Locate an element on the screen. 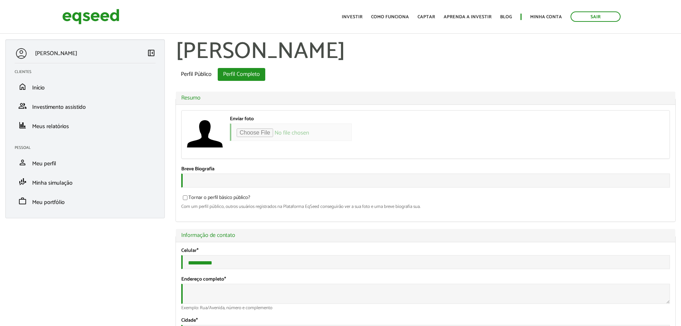 The image size is (681, 326). a: groupInvestimento assistido is located at coordinates (85, 106).